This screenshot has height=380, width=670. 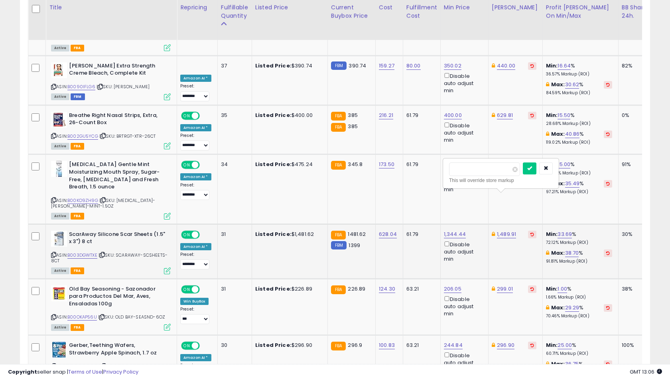 I want to click on a: 173.50, so click(x=386, y=164).